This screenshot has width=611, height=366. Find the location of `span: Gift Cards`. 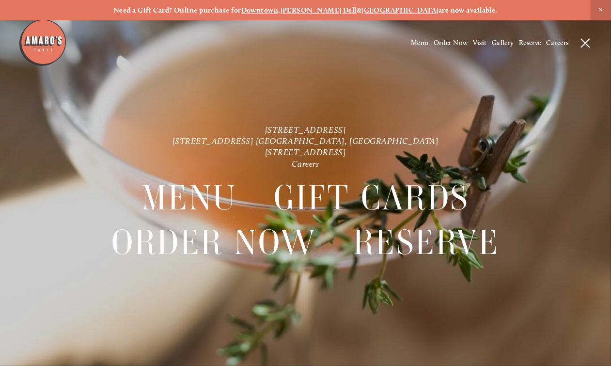

span: Gift Cards is located at coordinates (372, 198).